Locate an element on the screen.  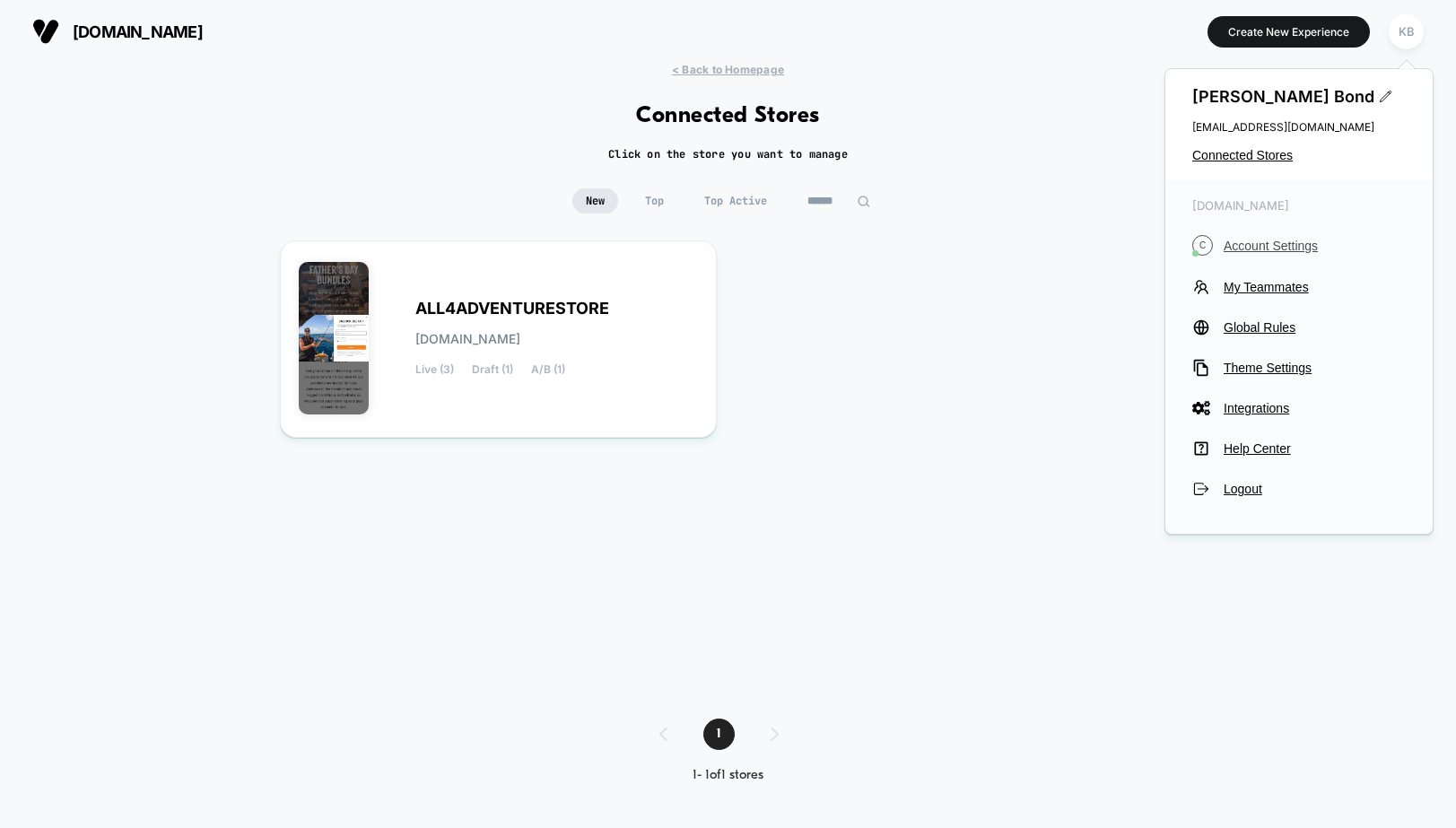
span: Live (3) is located at coordinates (434, 370).